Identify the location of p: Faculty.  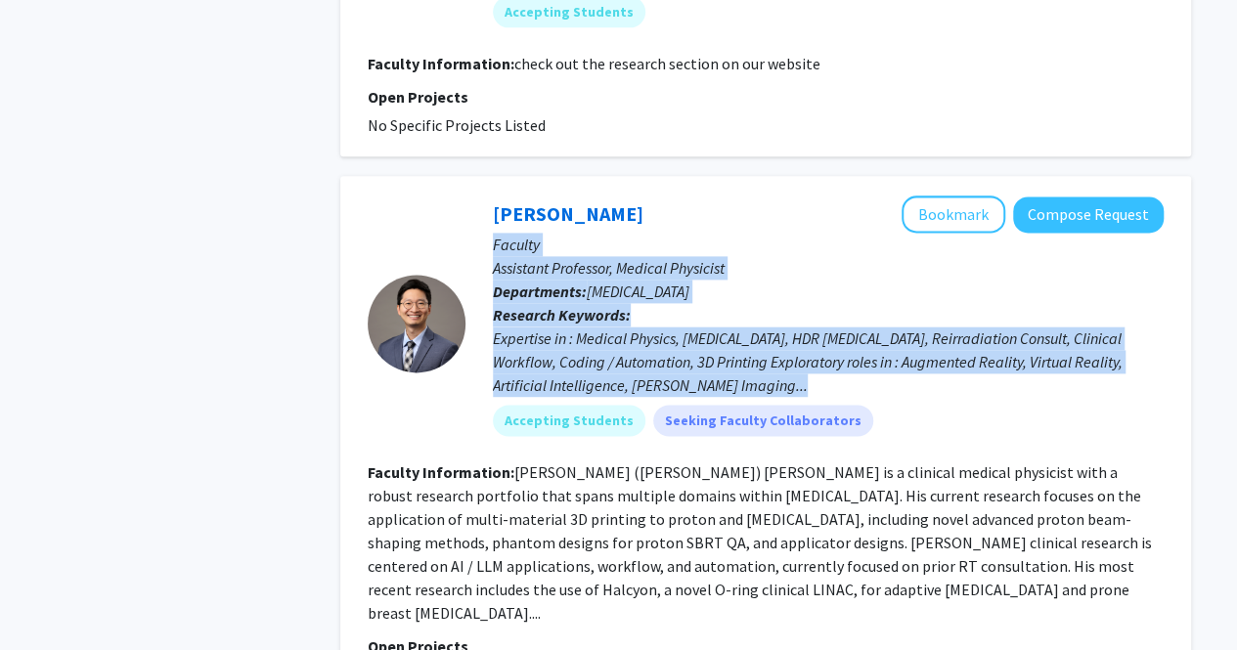
(828, 244).